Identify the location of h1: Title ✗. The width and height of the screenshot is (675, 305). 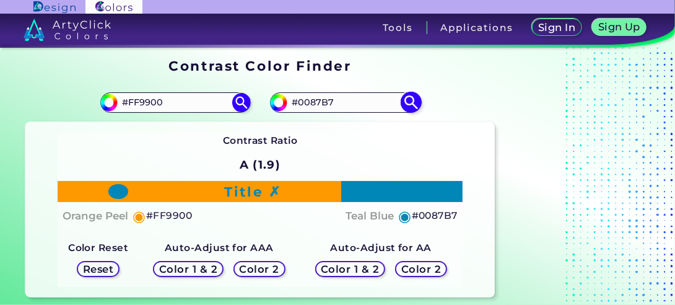
(253, 191).